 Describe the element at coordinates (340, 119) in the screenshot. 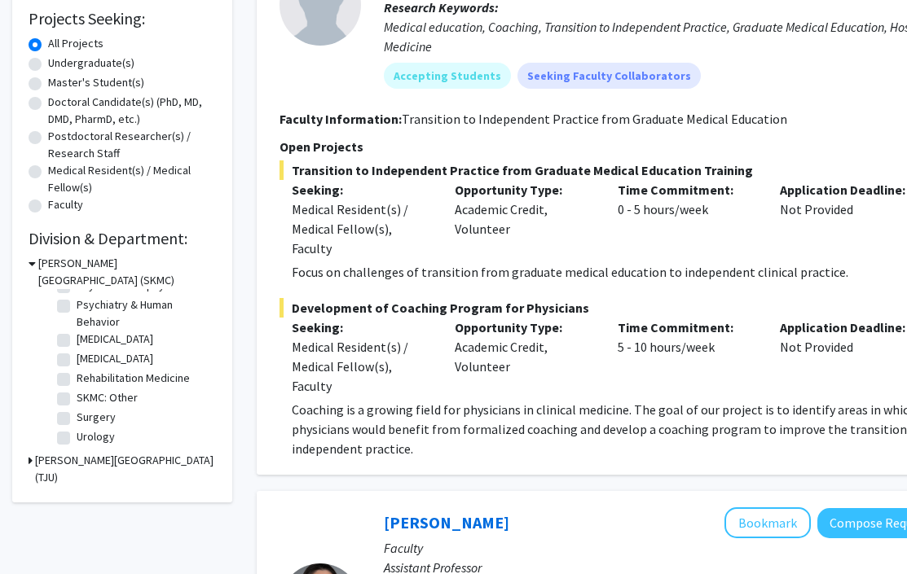

I see `b: Faculty Information:` at that location.